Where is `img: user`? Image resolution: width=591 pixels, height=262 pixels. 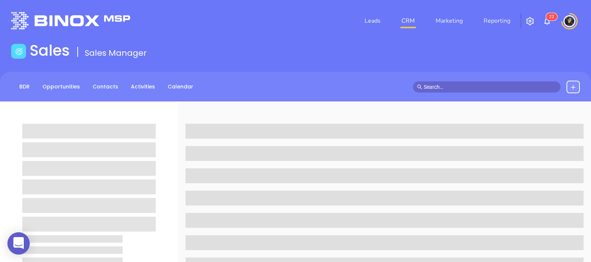
img: user is located at coordinates (570, 21).